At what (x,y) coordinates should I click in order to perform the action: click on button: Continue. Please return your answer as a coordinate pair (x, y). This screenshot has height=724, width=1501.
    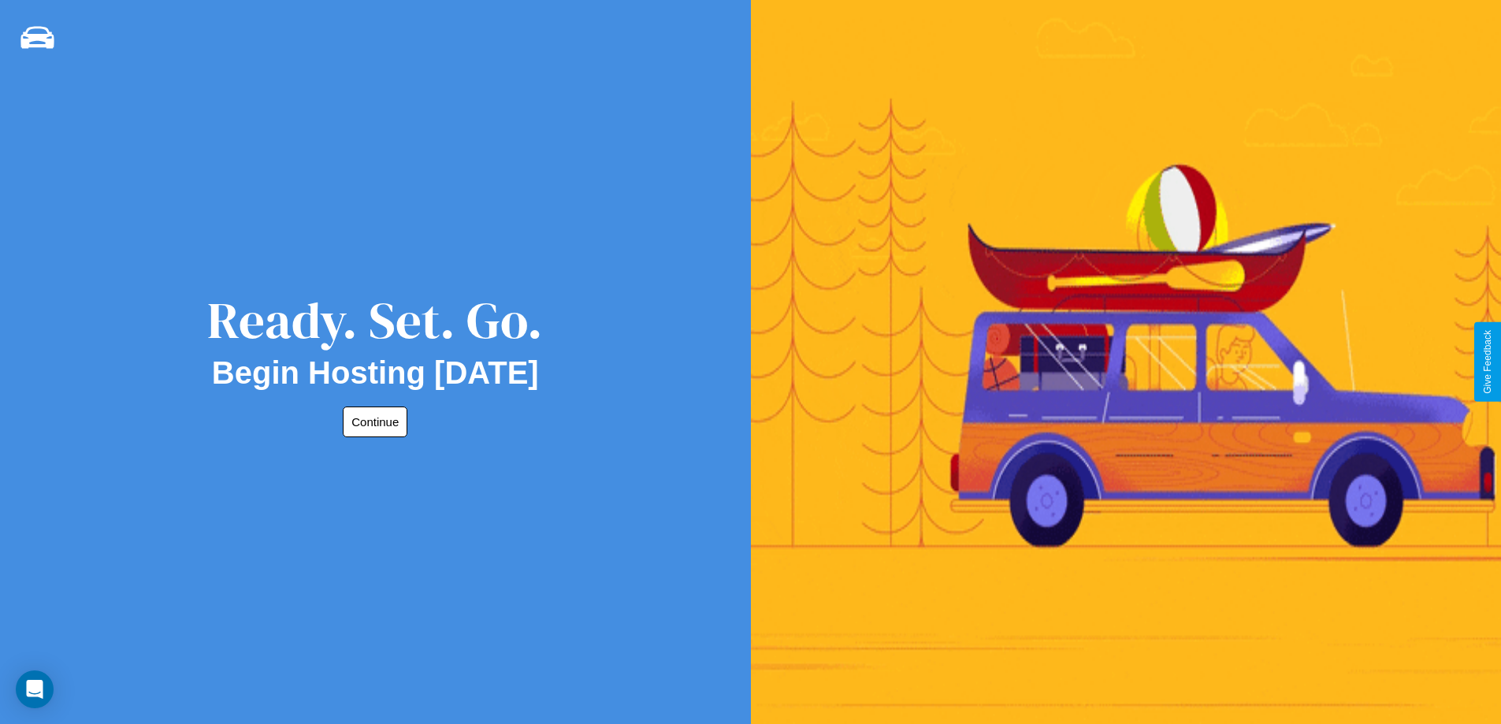
    Looking at the image, I should click on (375, 422).